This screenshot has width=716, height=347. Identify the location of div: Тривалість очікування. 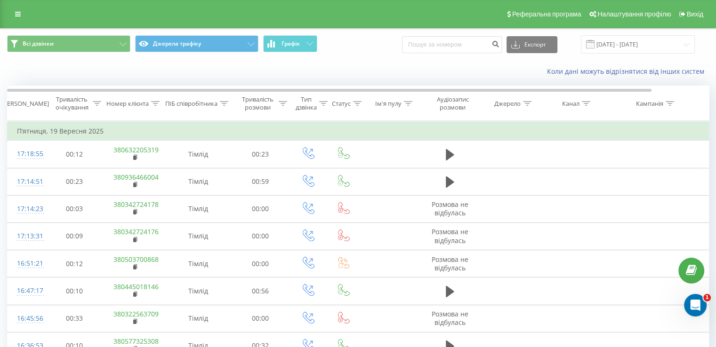
(72, 104).